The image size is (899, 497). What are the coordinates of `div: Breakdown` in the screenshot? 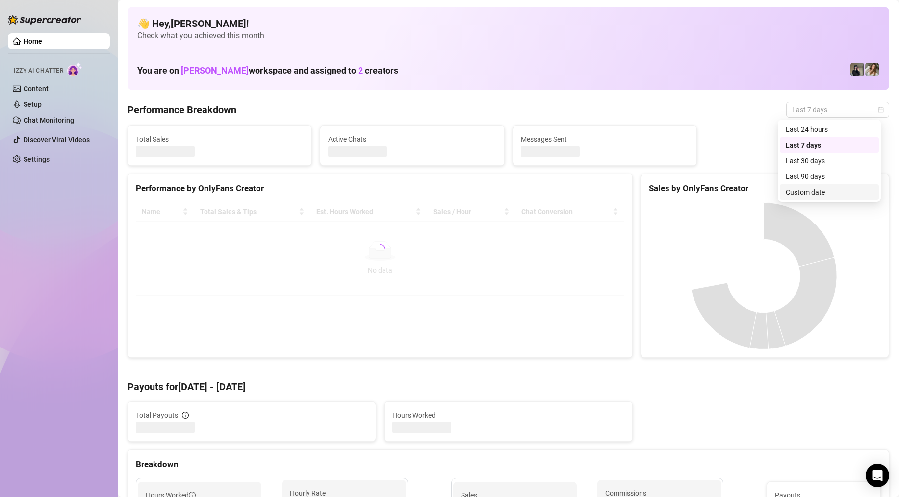 It's located at (508, 464).